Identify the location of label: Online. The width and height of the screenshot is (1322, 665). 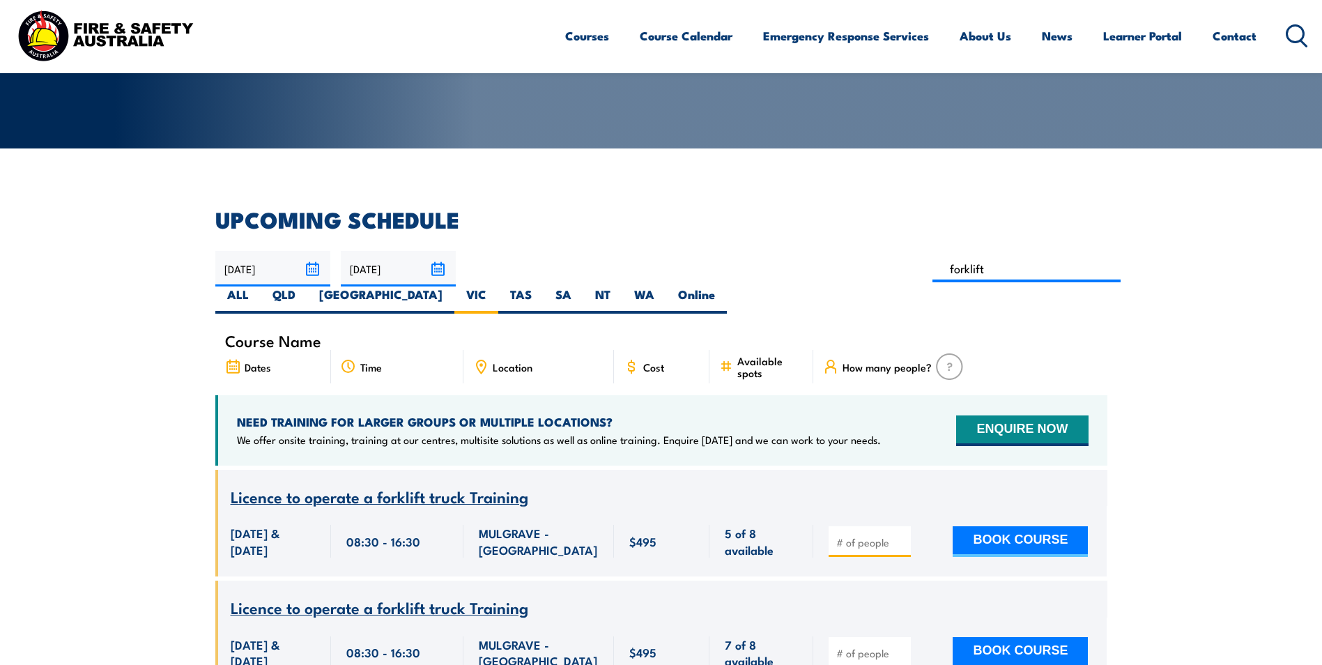
(696, 300).